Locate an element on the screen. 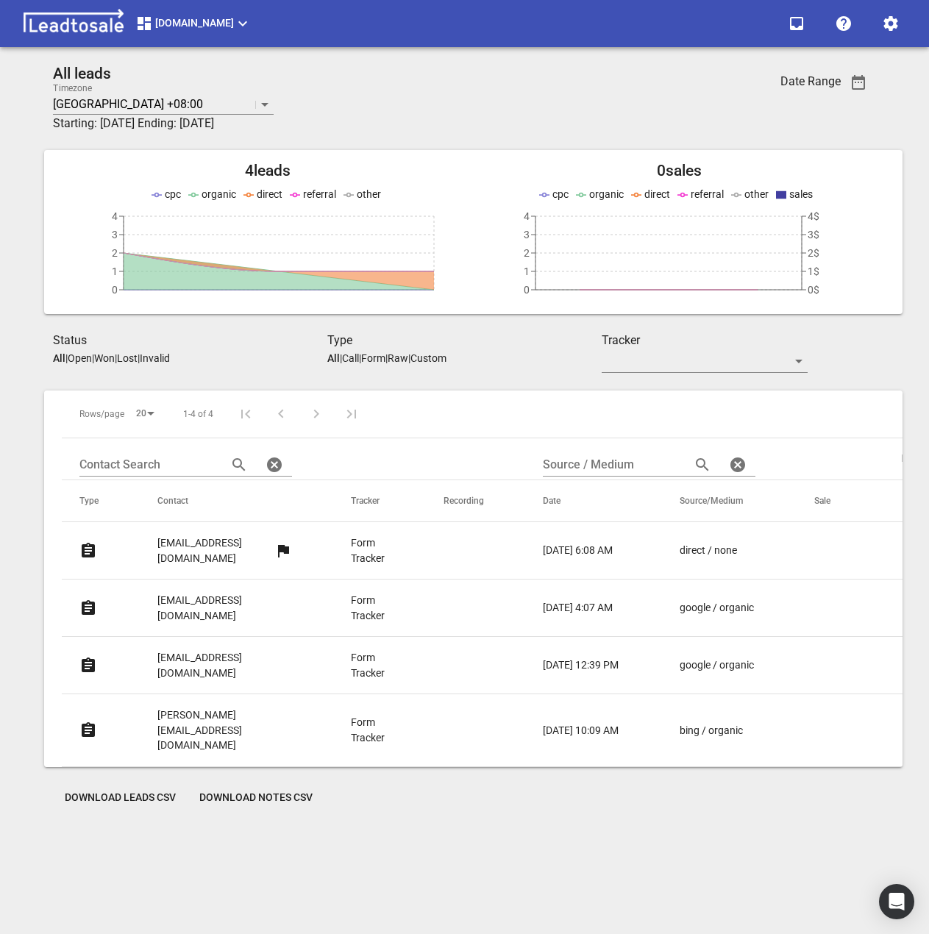 This screenshot has width=929, height=934. th: Type is located at coordinates (101, 501).